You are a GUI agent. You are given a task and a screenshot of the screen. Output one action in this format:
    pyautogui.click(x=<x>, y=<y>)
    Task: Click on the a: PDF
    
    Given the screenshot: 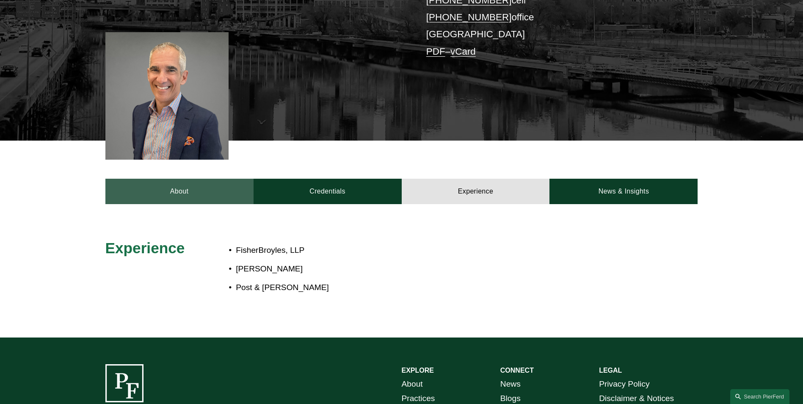 What is the action you would take?
    pyautogui.click(x=436, y=51)
    